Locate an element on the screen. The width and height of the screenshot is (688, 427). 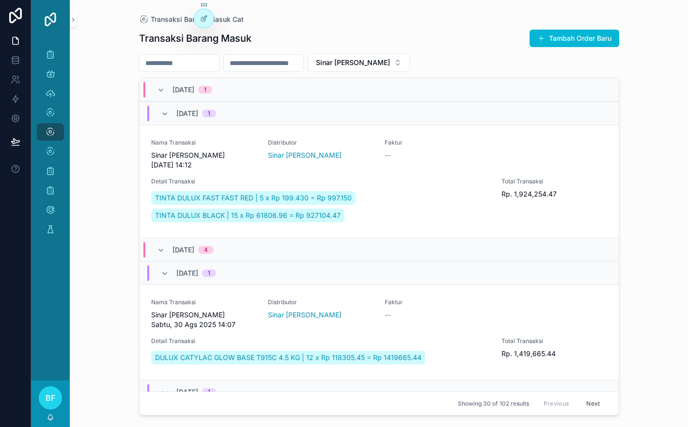
button: Select Button is located at coordinates (359, 63).